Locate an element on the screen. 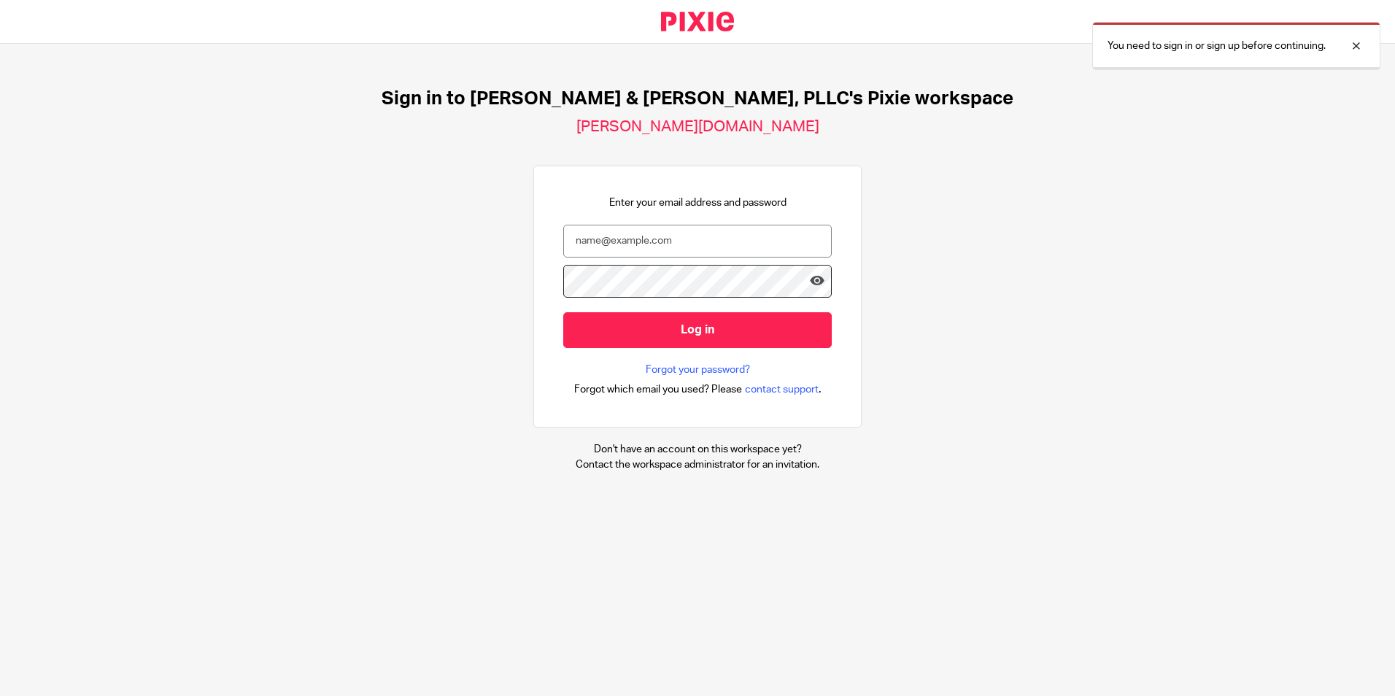 The width and height of the screenshot is (1395, 696). input: name@example.com is located at coordinates (697, 241).